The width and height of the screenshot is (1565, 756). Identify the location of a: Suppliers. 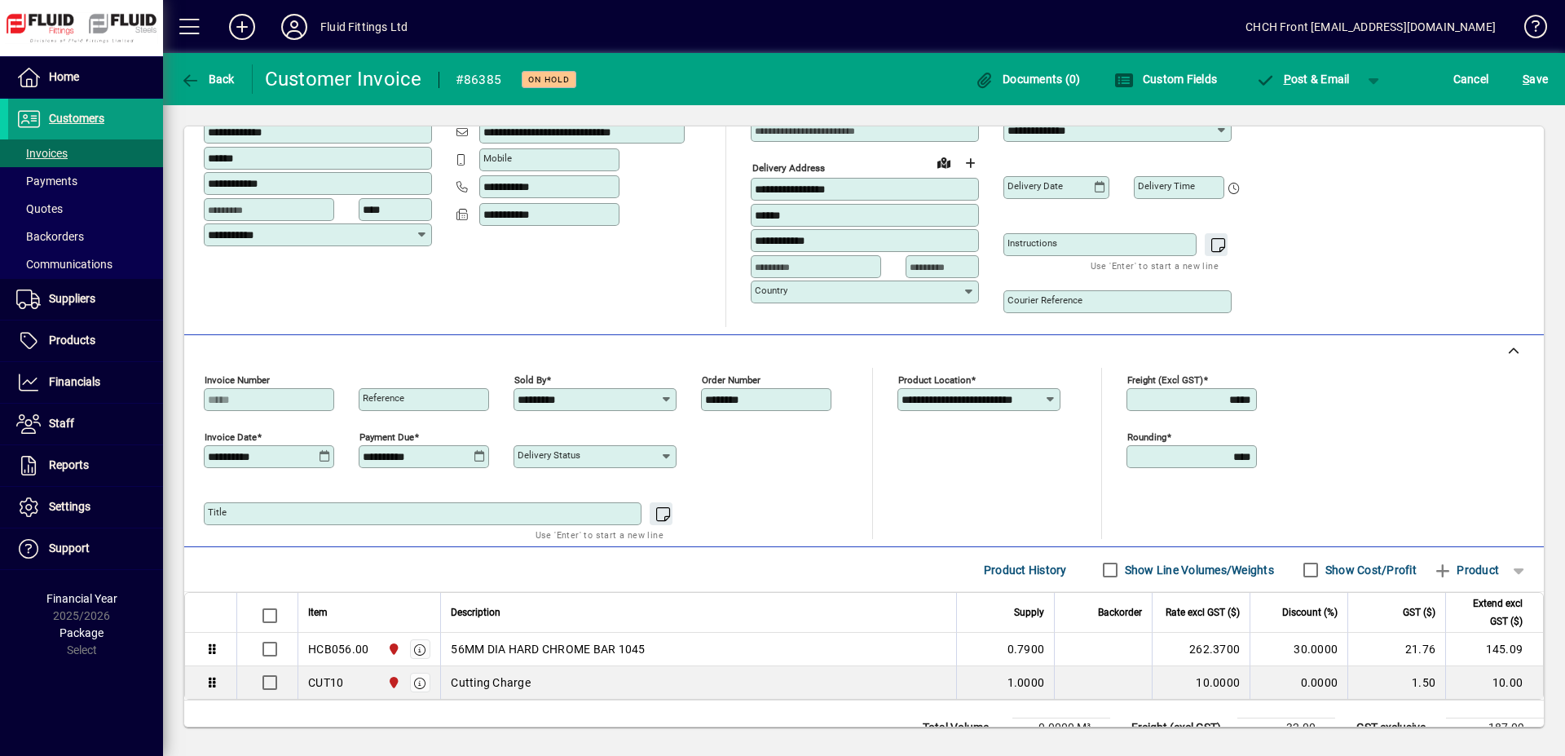
(86, 299).